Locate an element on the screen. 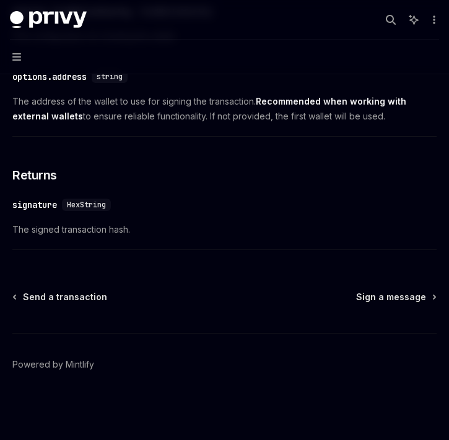 This screenshot has width=449, height=440. span: The signed transaction hash. is located at coordinates (224, 230).